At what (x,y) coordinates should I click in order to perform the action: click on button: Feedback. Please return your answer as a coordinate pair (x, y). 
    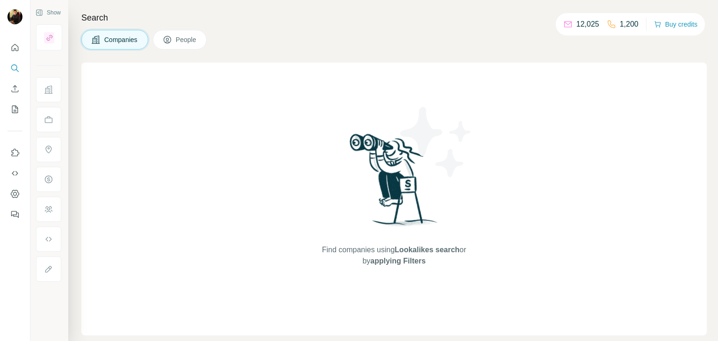
    Looking at the image, I should click on (15, 214).